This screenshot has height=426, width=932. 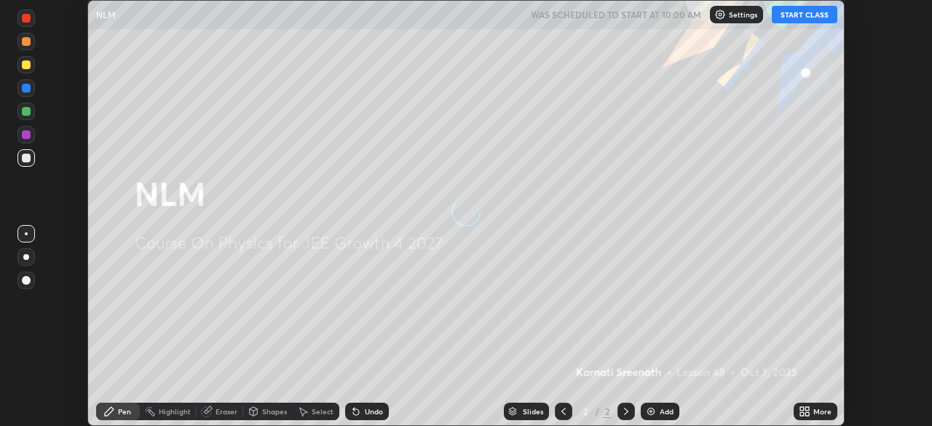 What do you see at coordinates (106, 15) in the screenshot?
I see `p: NLM` at bounding box center [106, 15].